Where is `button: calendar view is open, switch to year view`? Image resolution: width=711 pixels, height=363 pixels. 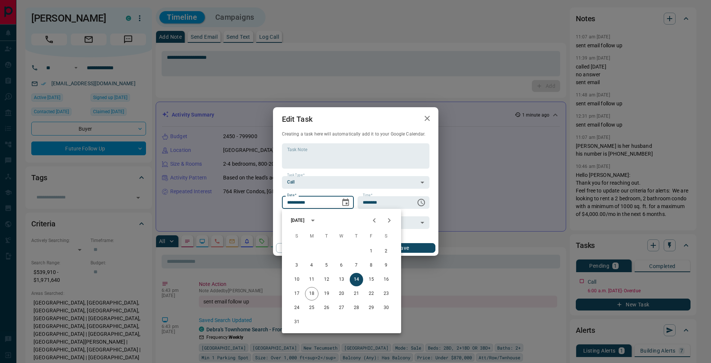 button: calendar view is open, switch to year view is located at coordinates (313, 221).